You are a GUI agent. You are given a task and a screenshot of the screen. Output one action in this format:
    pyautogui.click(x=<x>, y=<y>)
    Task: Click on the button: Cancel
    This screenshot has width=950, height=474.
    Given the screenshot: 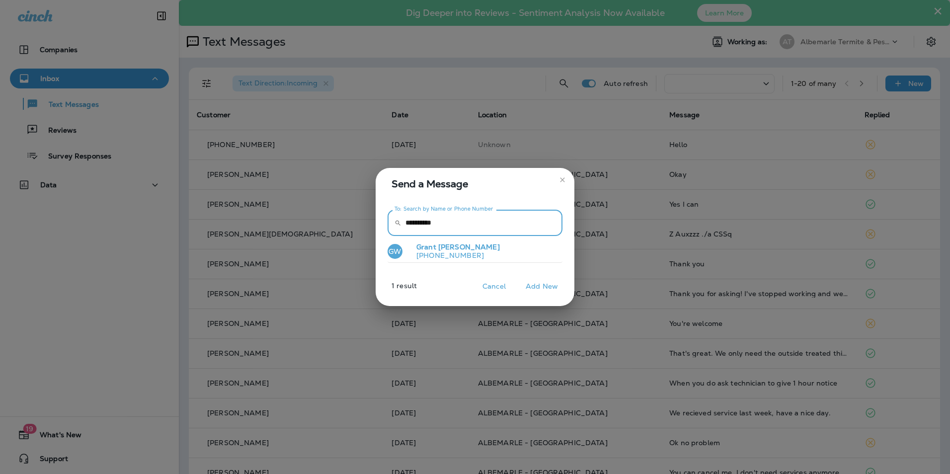 What is the action you would take?
    pyautogui.click(x=494, y=286)
    